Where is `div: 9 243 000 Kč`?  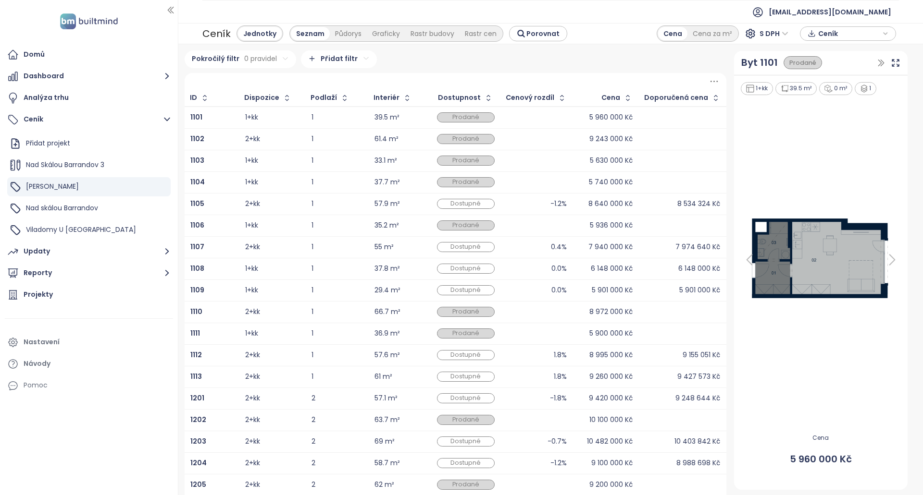
div: 9 243 000 Kč is located at coordinates (611, 139).